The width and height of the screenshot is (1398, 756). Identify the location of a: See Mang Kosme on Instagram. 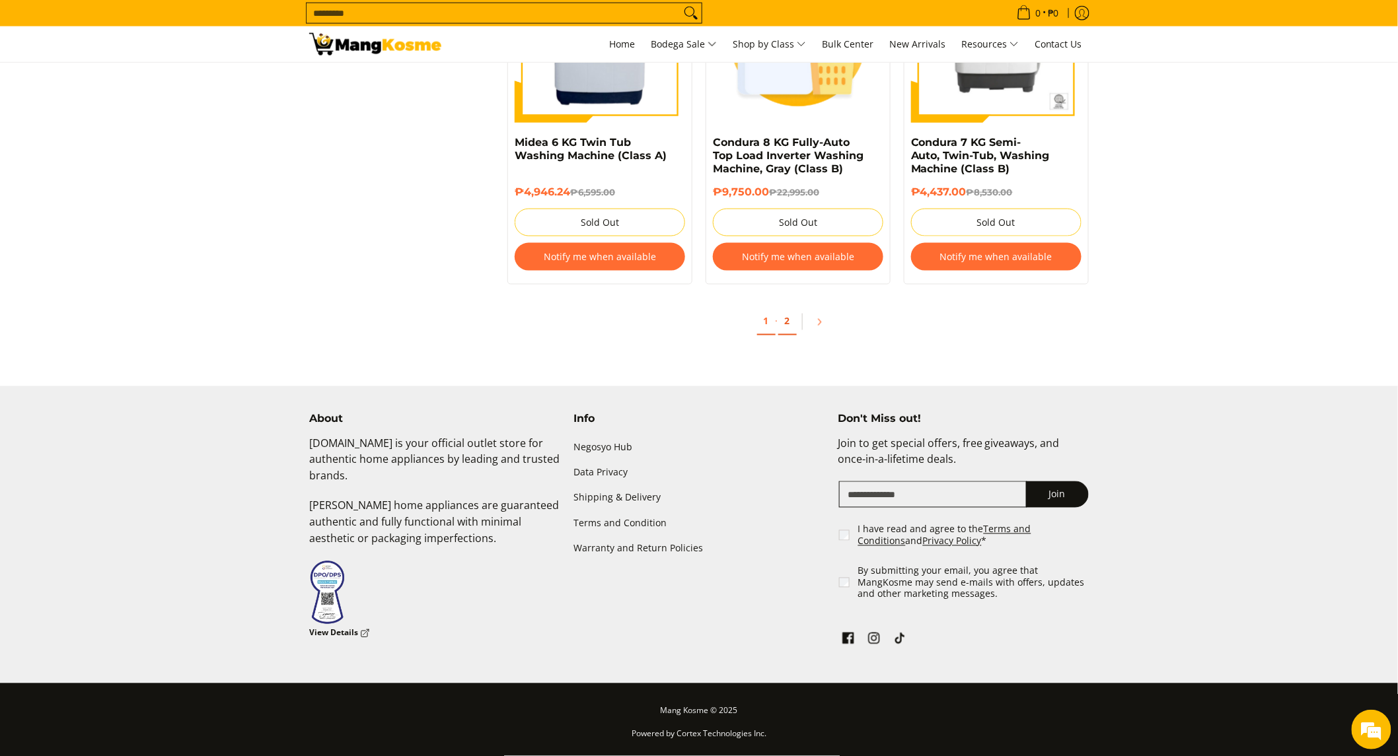
(874, 641).